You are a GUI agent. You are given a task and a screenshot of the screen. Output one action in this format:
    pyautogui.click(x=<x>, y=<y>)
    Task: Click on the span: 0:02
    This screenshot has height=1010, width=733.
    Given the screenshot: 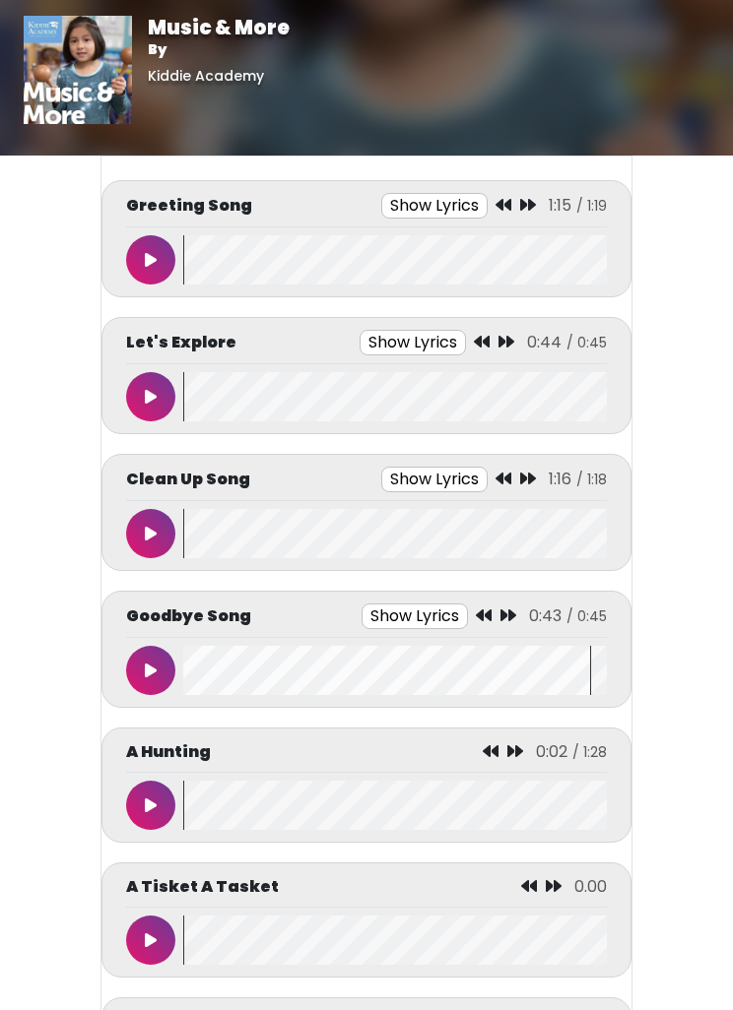 What is the action you would take?
    pyautogui.click(x=551, y=751)
    